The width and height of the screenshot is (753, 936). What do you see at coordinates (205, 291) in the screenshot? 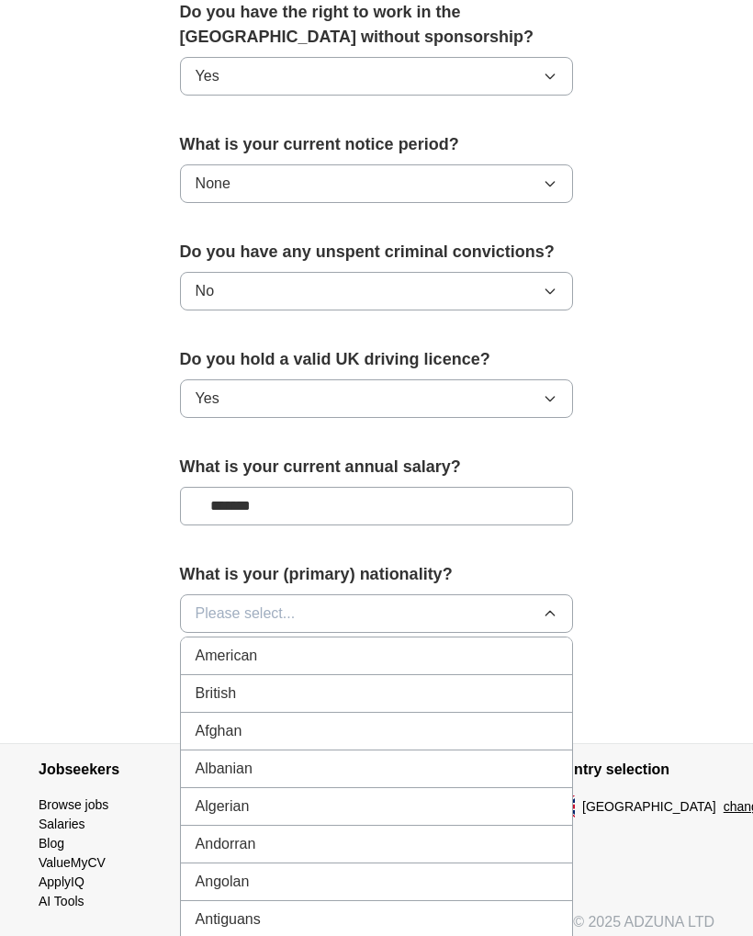
I see `span: No` at bounding box center [205, 291].